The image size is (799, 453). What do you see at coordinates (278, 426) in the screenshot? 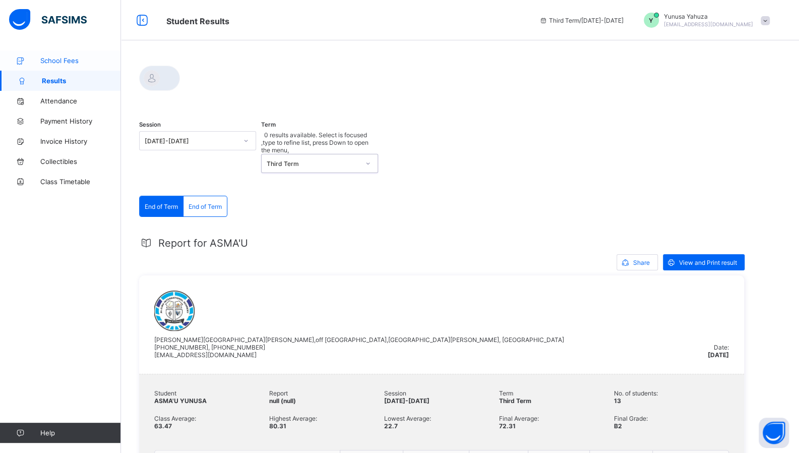
I see `span: 80.31` at bounding box center [278, 426].